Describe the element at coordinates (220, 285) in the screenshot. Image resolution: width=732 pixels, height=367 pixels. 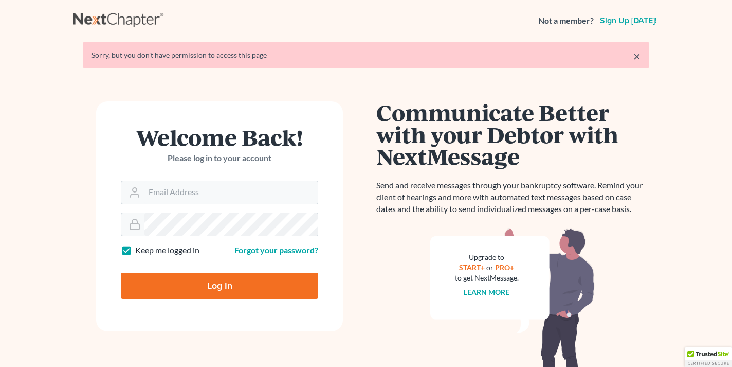
I see `input: Log In` at that location.